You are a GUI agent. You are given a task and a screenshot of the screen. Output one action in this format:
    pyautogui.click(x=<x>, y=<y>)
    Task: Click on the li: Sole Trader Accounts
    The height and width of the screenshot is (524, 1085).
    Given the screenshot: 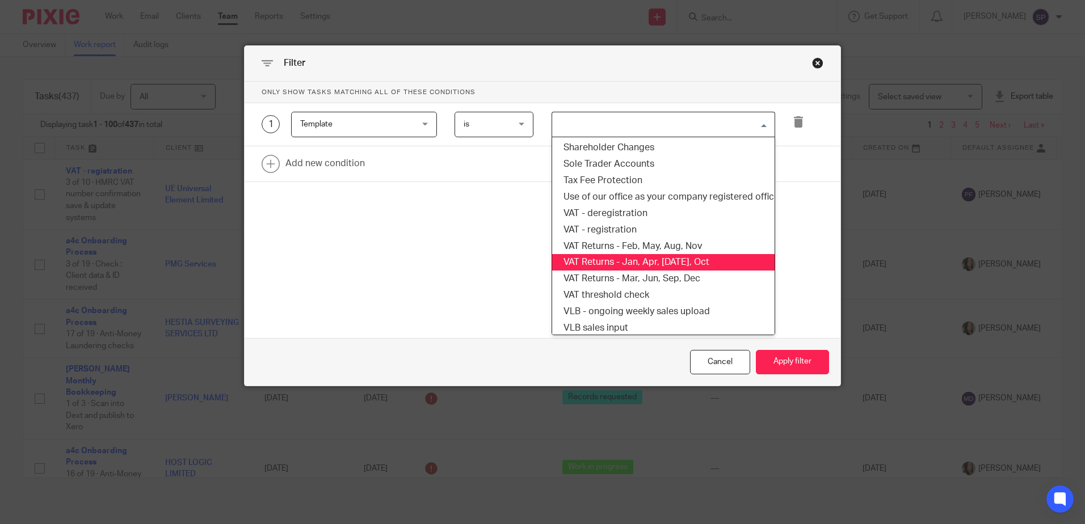 What is the action you would take?
    pyautogui.click(x=663, y=164)
    